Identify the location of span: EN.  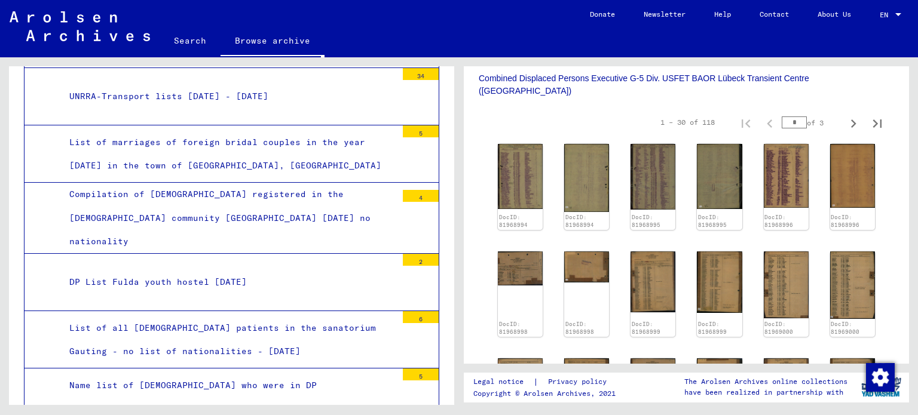
(886, 15).